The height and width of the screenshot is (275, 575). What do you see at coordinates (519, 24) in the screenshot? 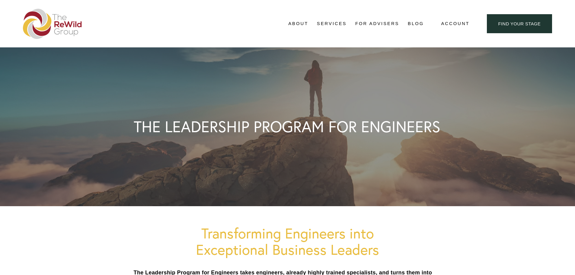
I see `a: find your stage` at bounding box center [519, 24].